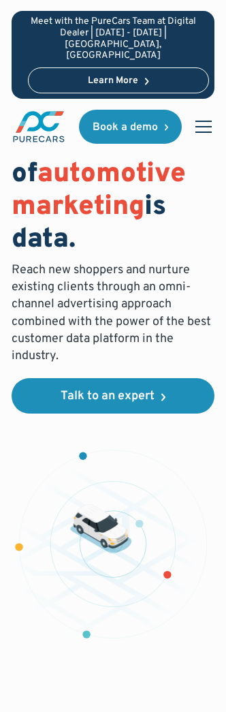 Image resolution: width=226 pixels, height=712 pixels. What do you see at coordinates (108, 397) in the screenshot?
I see `div: Talk to an expert` at bounding box center [108, 397].